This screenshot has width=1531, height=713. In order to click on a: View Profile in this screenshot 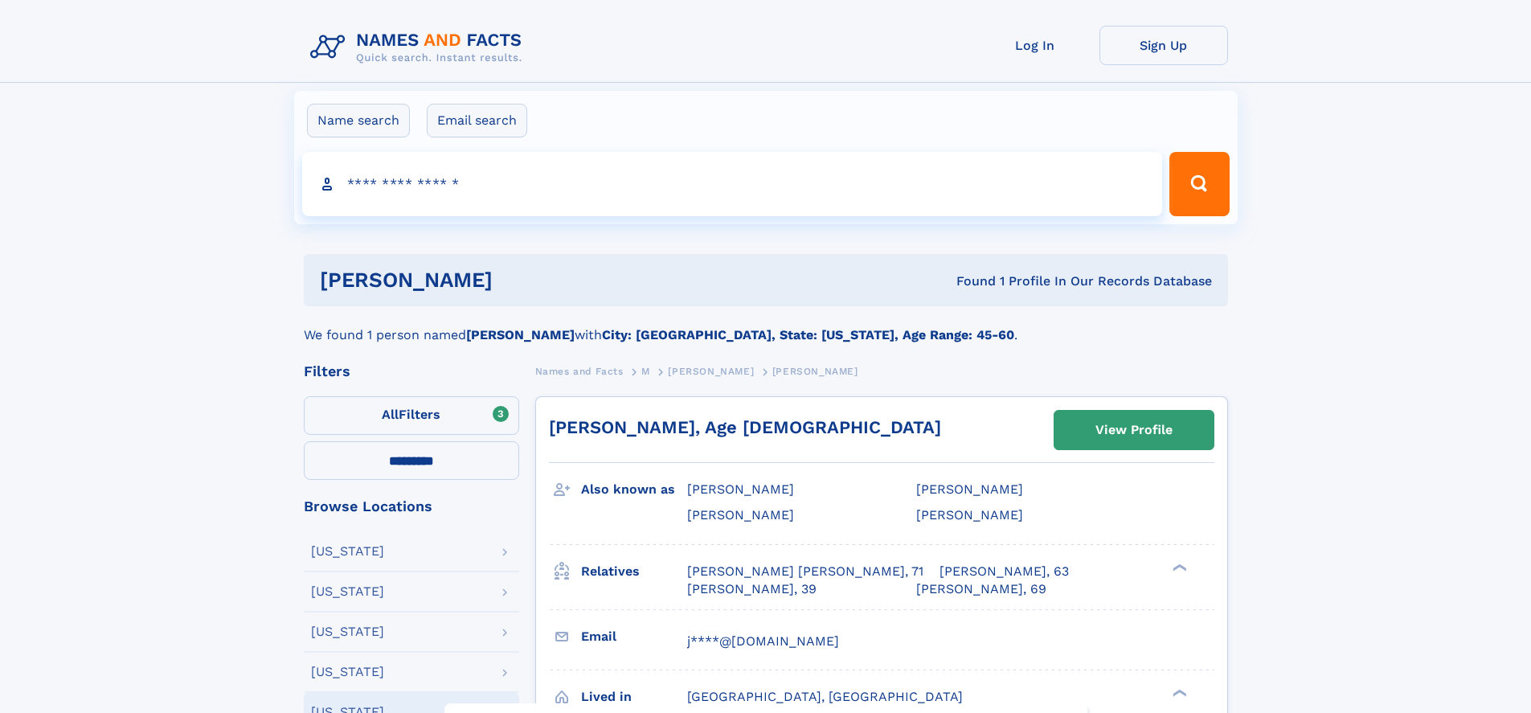, I will do `click(1134, 430)`.